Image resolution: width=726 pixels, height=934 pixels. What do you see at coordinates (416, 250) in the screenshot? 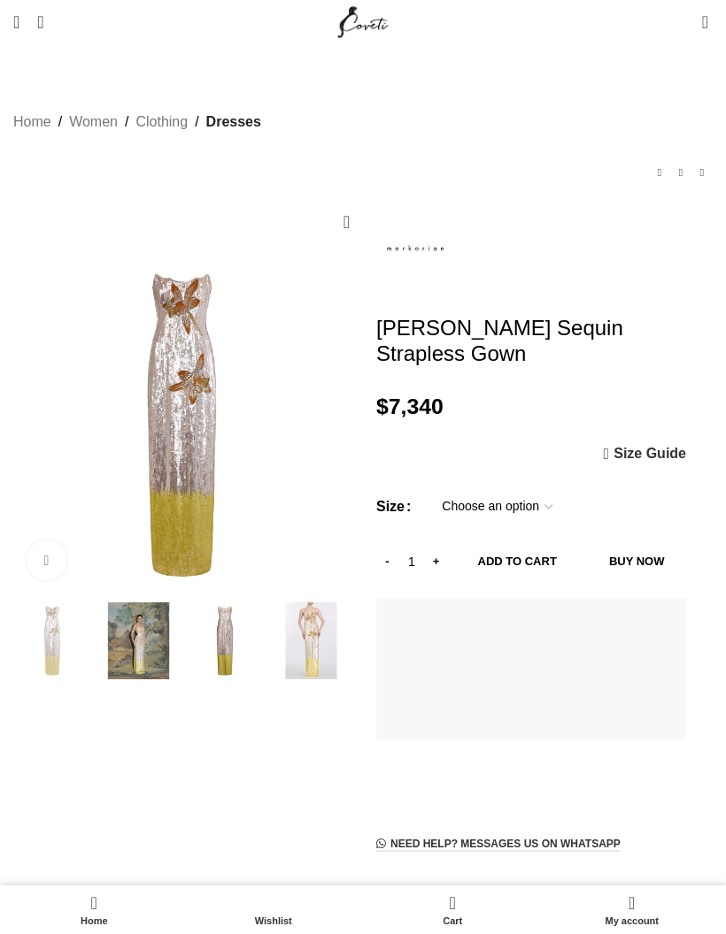
I see `img: Markarian` at bounding box center [416, 250].